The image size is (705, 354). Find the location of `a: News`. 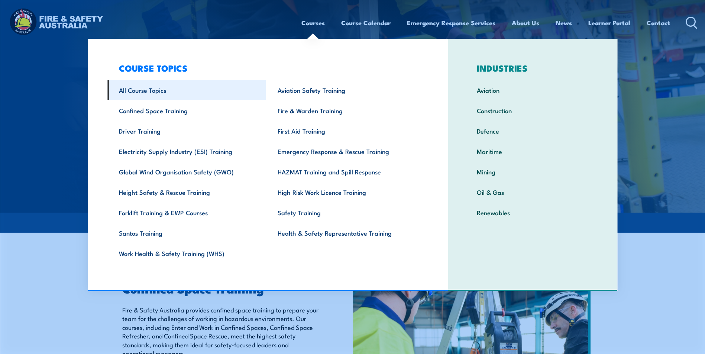

a: News is located at coordinates (564, 23).